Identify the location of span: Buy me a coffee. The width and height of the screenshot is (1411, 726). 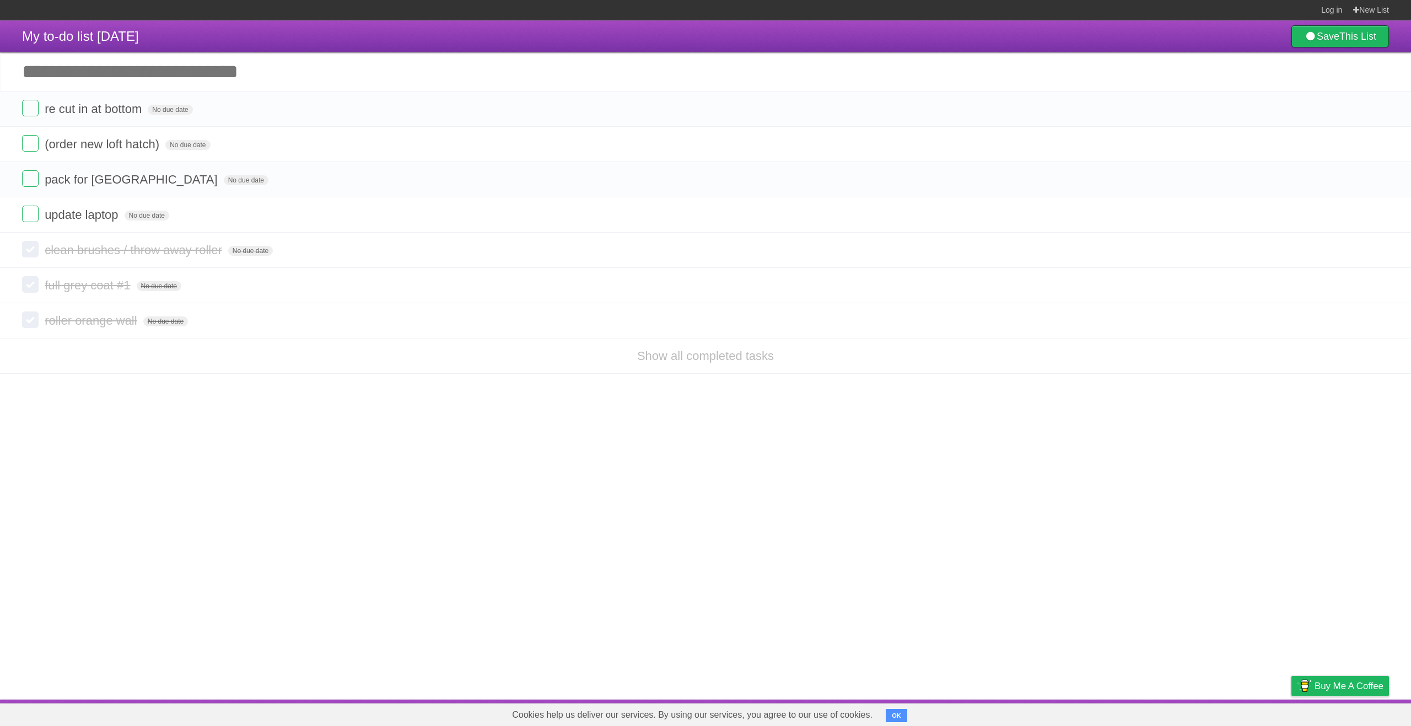
(1349, 686).